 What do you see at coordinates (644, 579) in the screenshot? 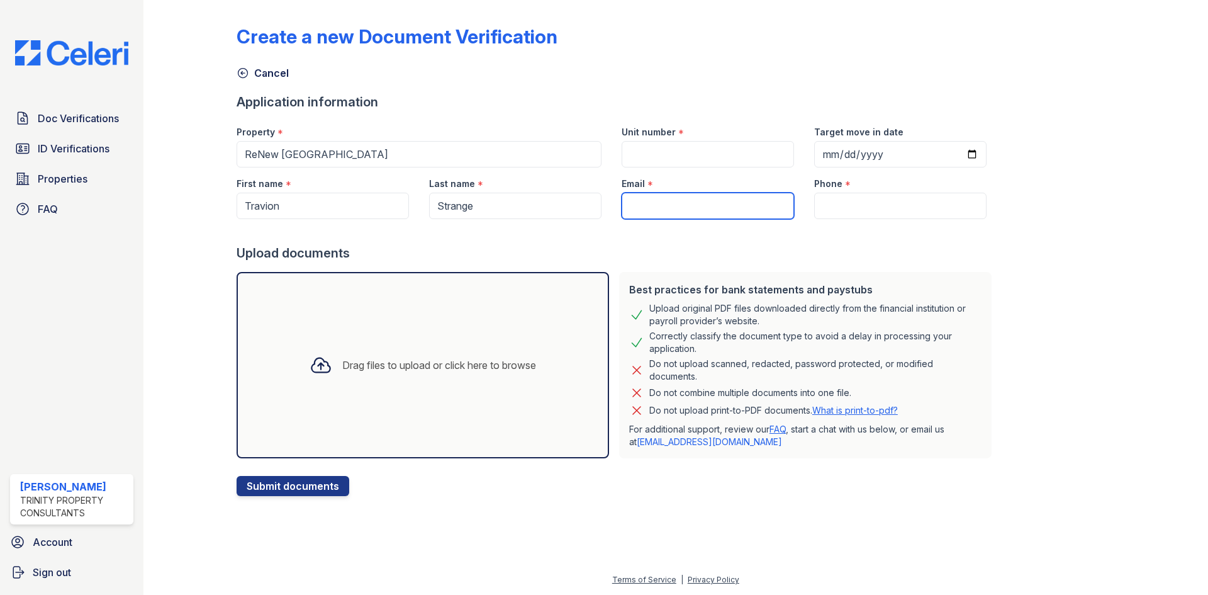
I see `a: Terms of Service` at bounding box center [644, 579].